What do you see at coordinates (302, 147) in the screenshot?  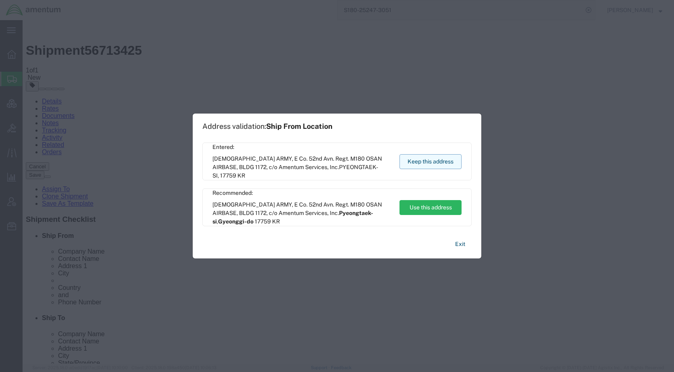 I see `span: Entered:` at bounding box center [302, 147].